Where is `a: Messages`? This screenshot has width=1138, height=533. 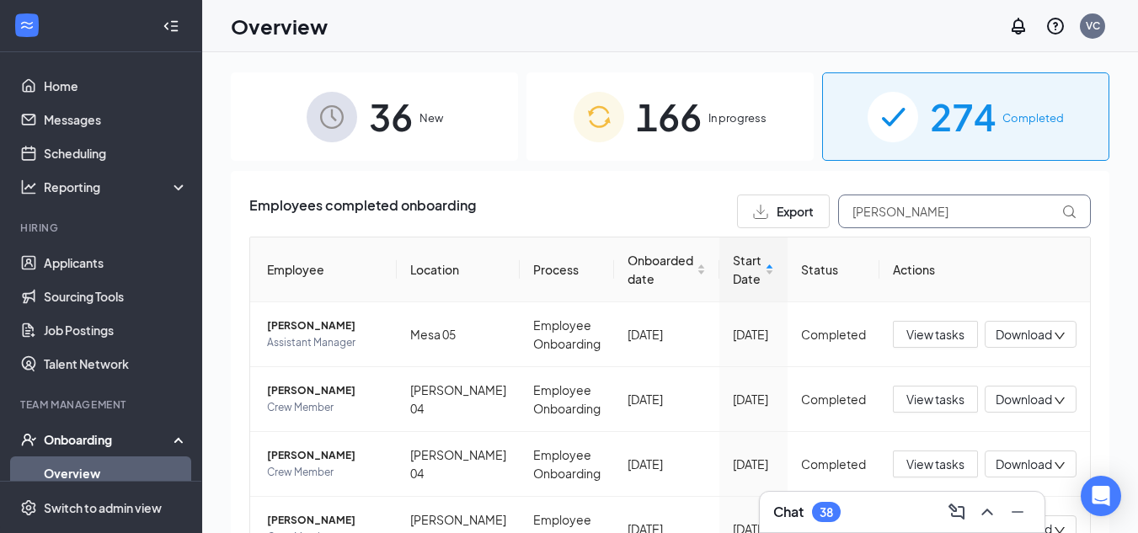
a: Messages is located at coordinates (115, 120).